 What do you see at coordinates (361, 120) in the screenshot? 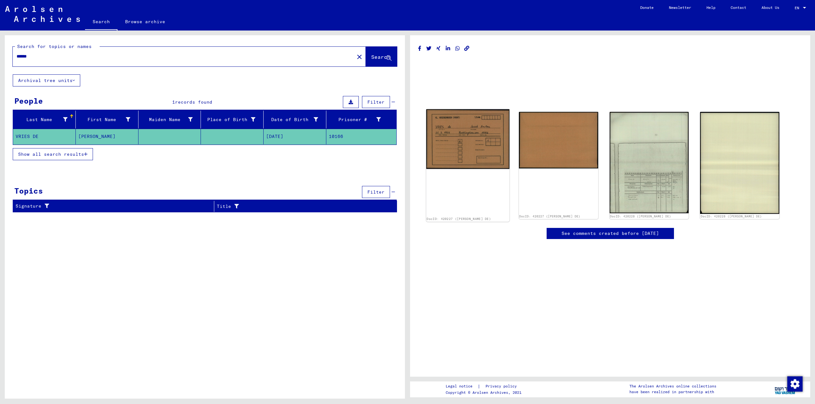
I see `mat-header-cell: Prisoner #` at bounding box center [361, 120].